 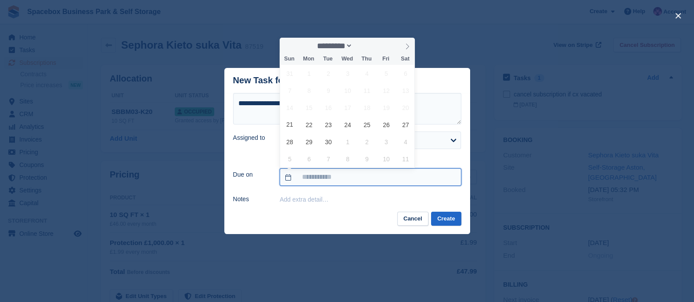 I want to click on span: Tue, so click(x=328, y=59).